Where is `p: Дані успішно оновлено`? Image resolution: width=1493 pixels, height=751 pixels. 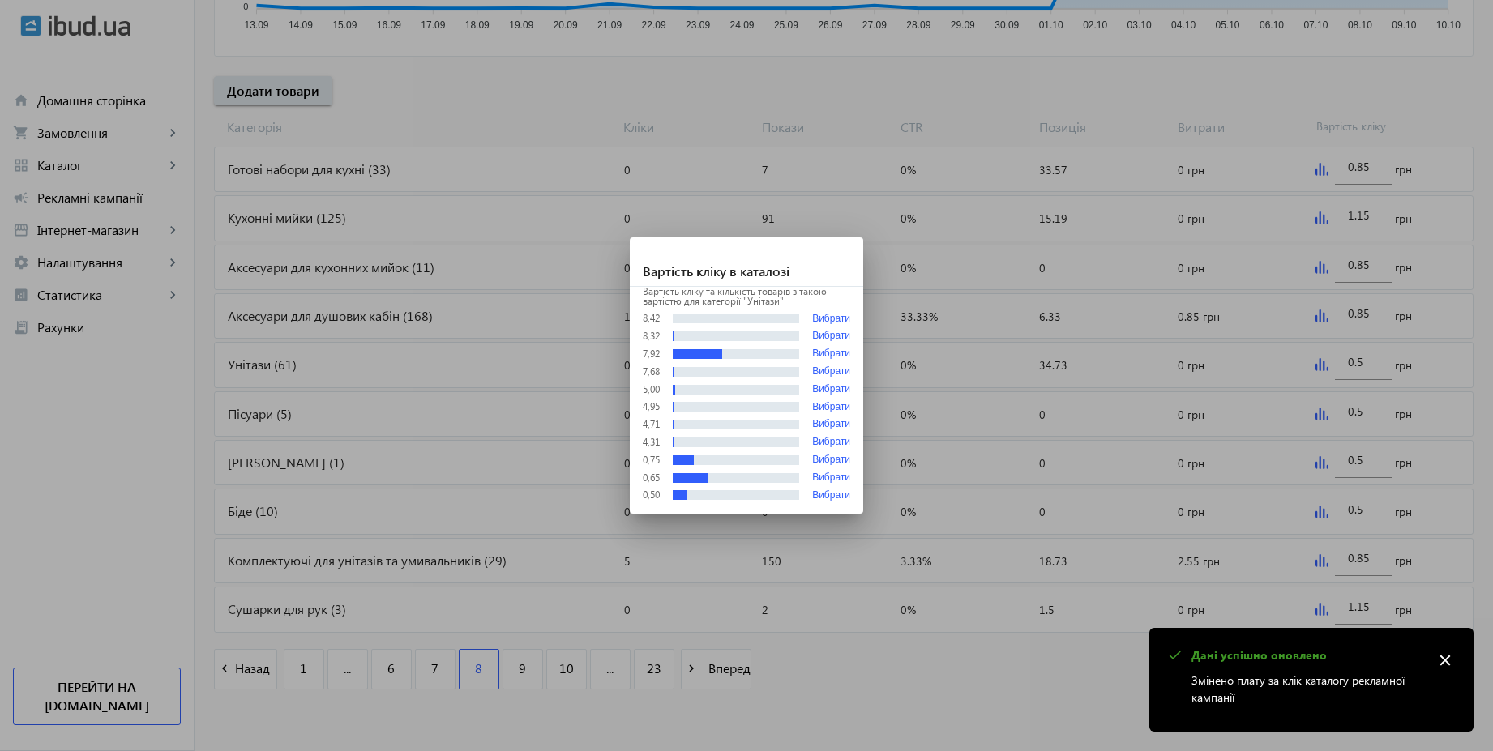
p: Дані успішно оновлено is located at coordinates (1307, 656).